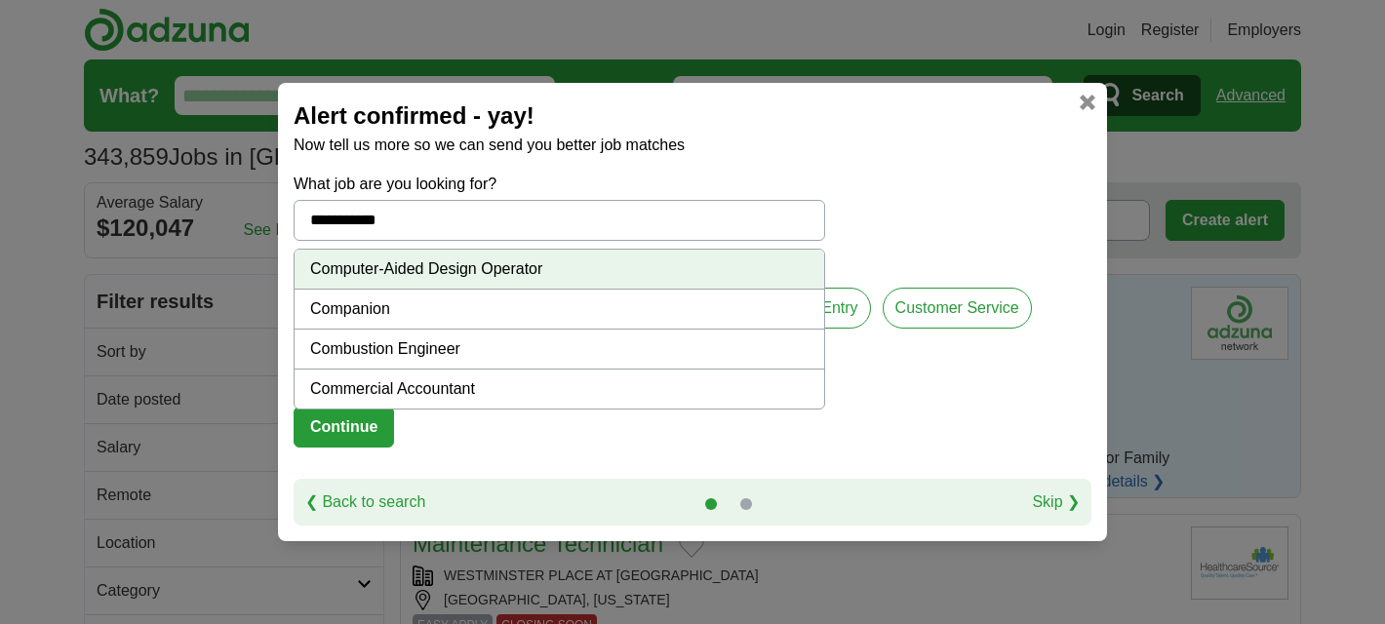 The width and height of the screenshot is (1385, 624). What do you see at coordinates (343, 427) in the screenshot?
I see `button: Continue` at bounding box center [343, 427].